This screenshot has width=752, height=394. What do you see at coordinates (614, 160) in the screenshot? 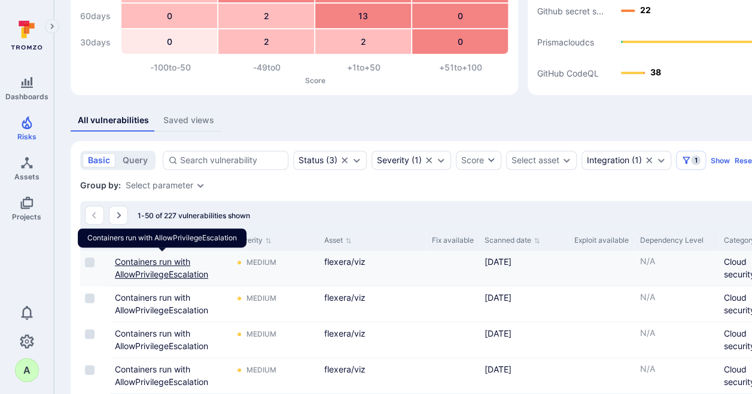
I see `button: Integration(1)` at bounding box center [614, 160].